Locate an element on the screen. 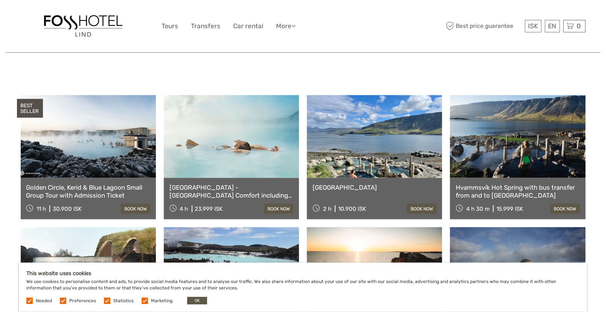 The width and height of the screenshot is (606, 312). a: Transfers is located at coordinates (206, 26).